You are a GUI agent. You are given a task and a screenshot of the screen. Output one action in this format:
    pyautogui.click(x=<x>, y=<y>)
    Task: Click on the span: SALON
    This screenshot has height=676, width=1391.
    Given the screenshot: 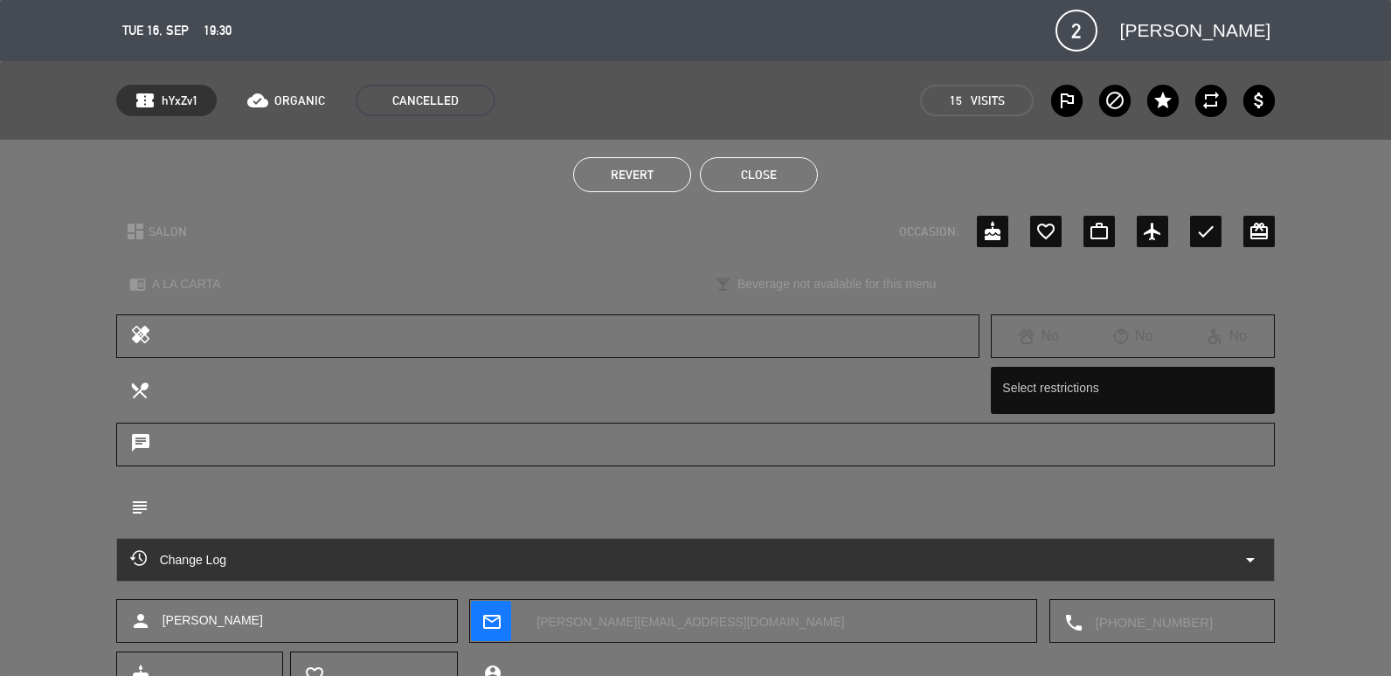 What is the action you would take?
    pyautogui.click(x=168, y=232)
    